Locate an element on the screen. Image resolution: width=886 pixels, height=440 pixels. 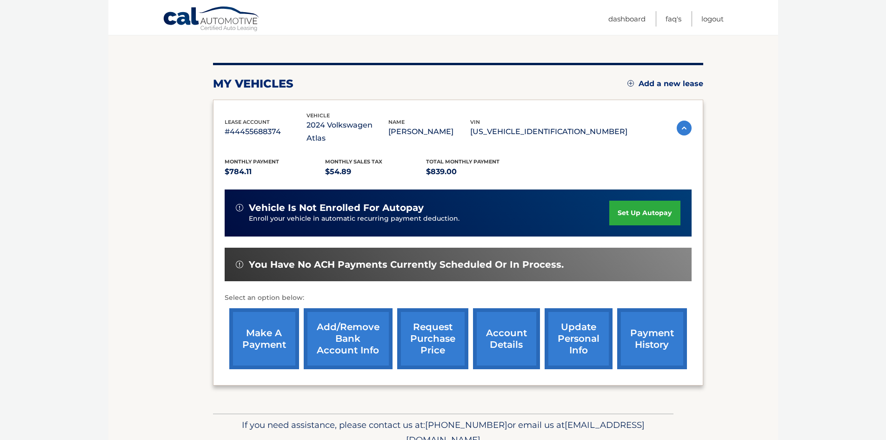
p: Enroll your vehicle in automatic recurring payment deduction. is located at coordinates (429, 219).